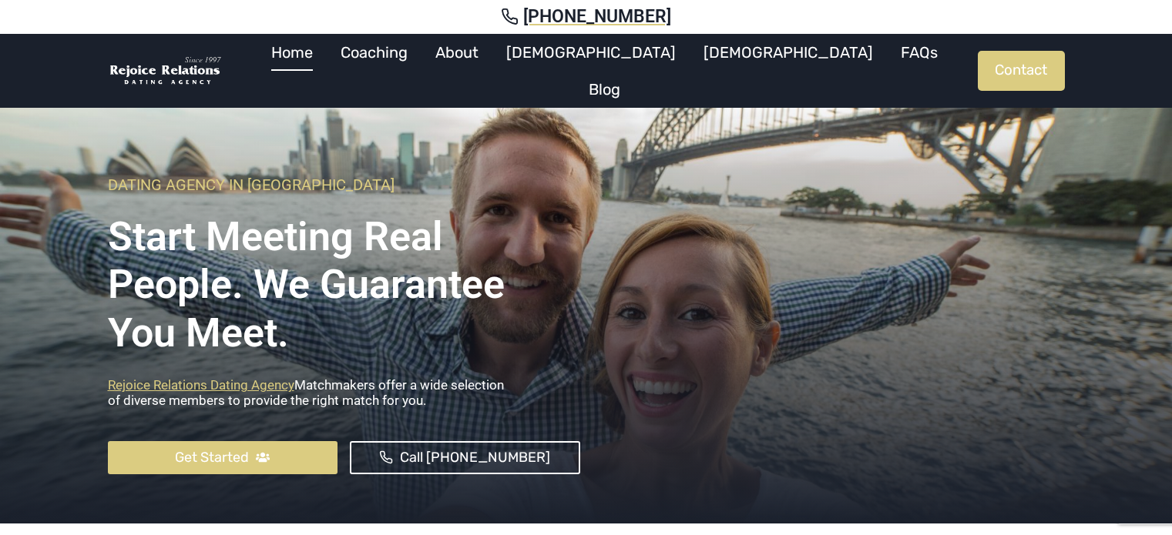  Describe the element at coordinates (166, 71) in the screenshot. I see `img: Rejoice Relations` at that location.